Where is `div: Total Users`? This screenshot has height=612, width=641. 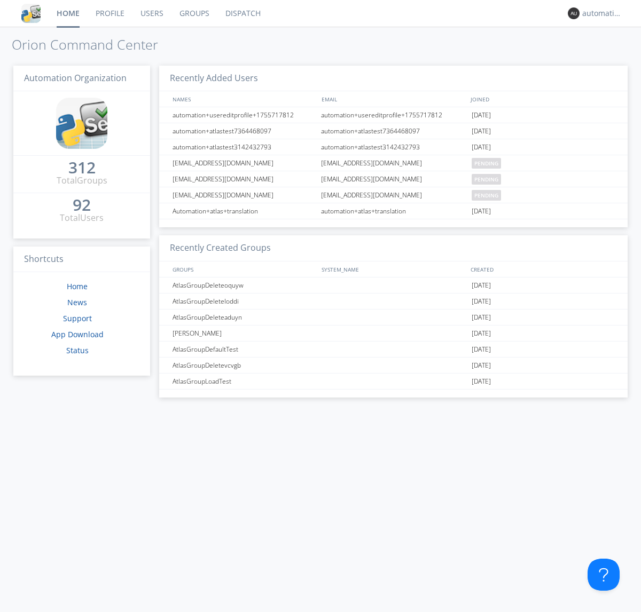
div: Total Users is located at coordinates (82, 218).